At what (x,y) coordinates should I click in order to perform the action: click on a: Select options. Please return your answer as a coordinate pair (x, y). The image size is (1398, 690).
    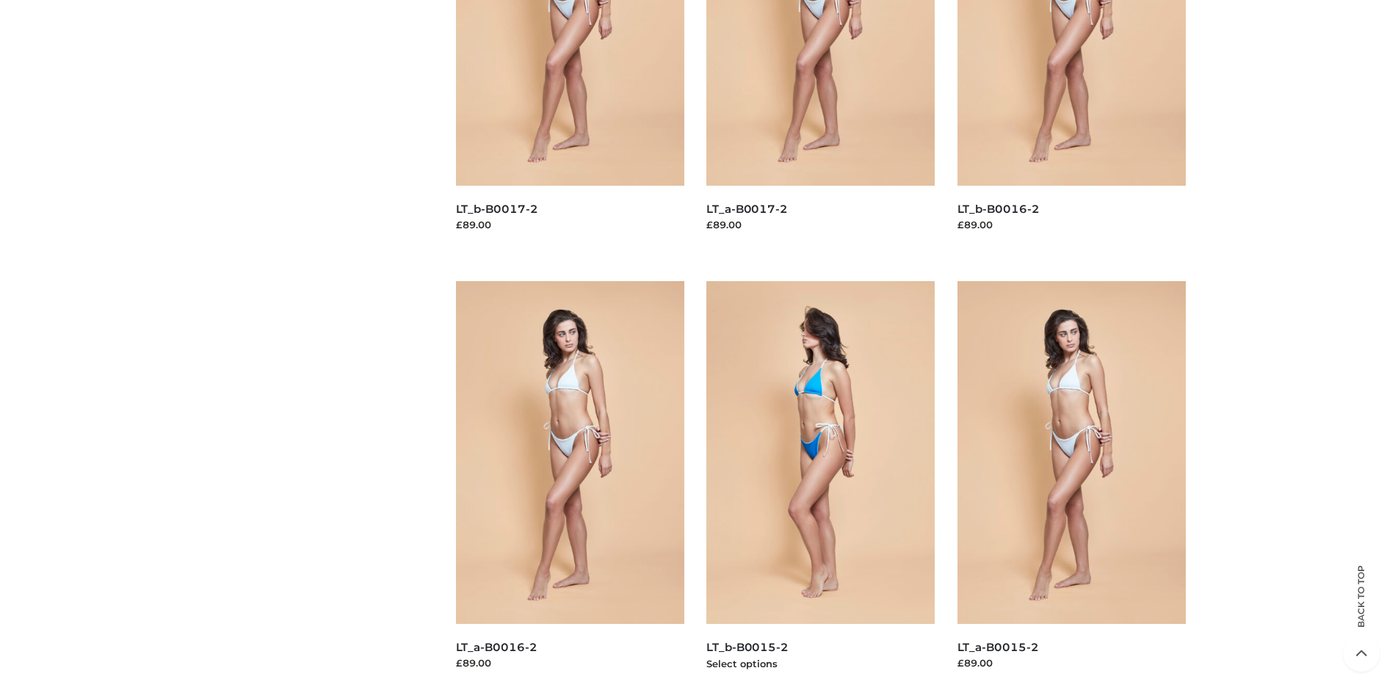
    Looking at the image, I should click on (742, 664).